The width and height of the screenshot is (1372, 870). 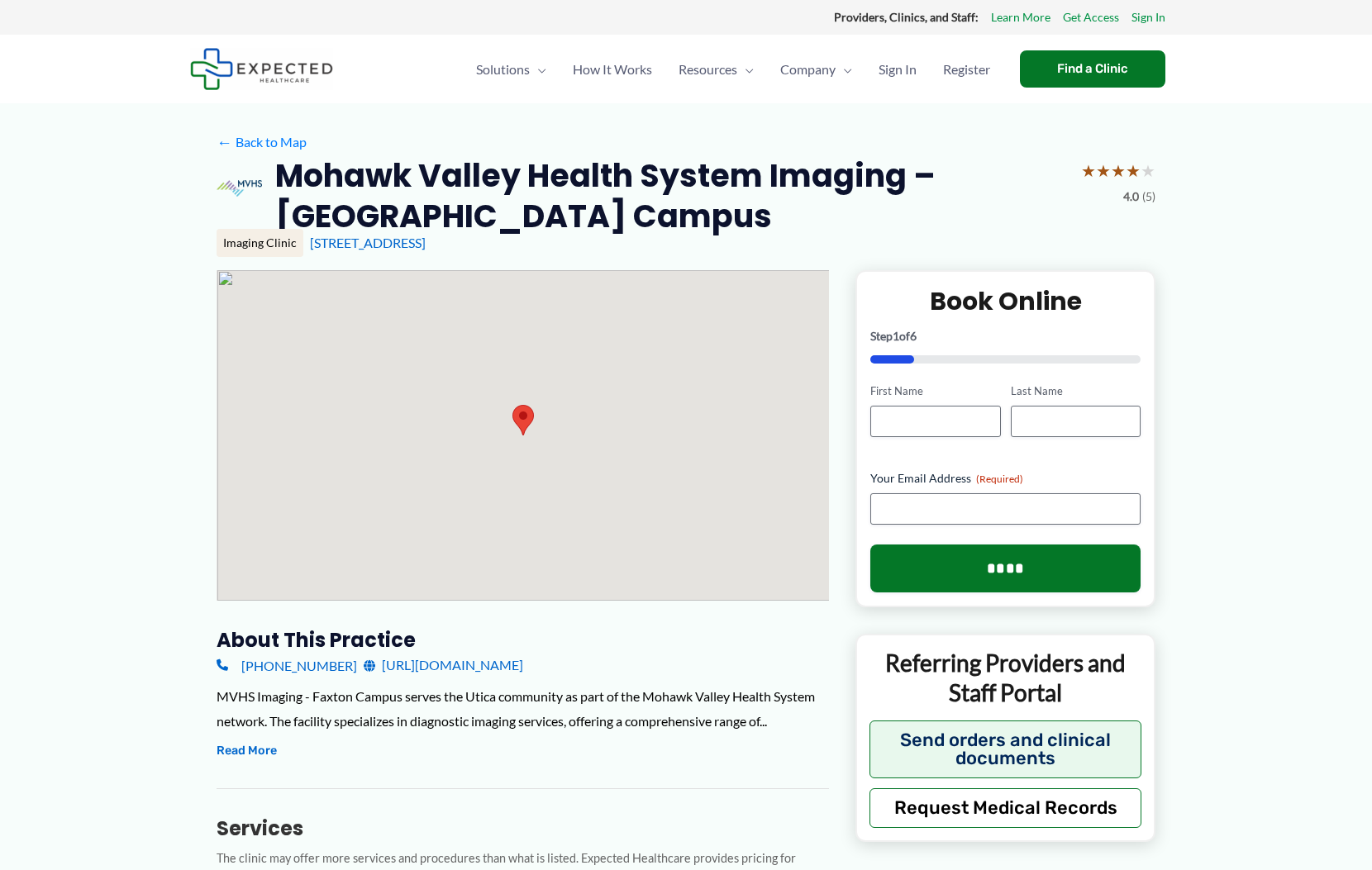 I want to click on span: (Required), so click(x=999, y=479).